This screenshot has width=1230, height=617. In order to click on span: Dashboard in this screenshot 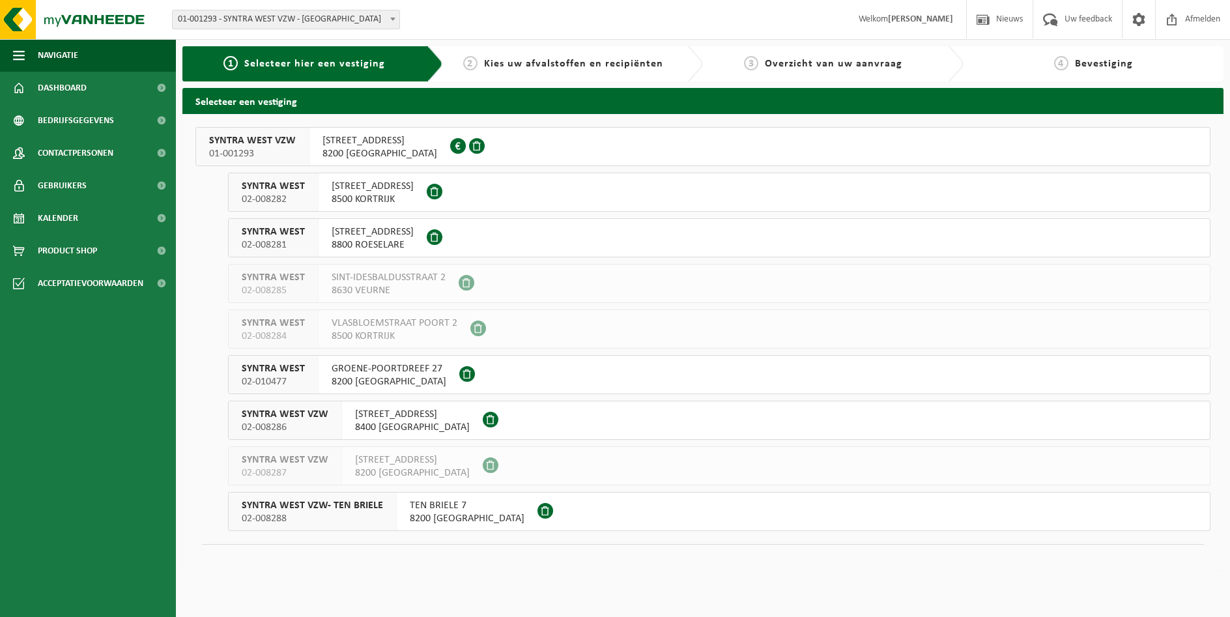, I will do `click(62, 88)`.